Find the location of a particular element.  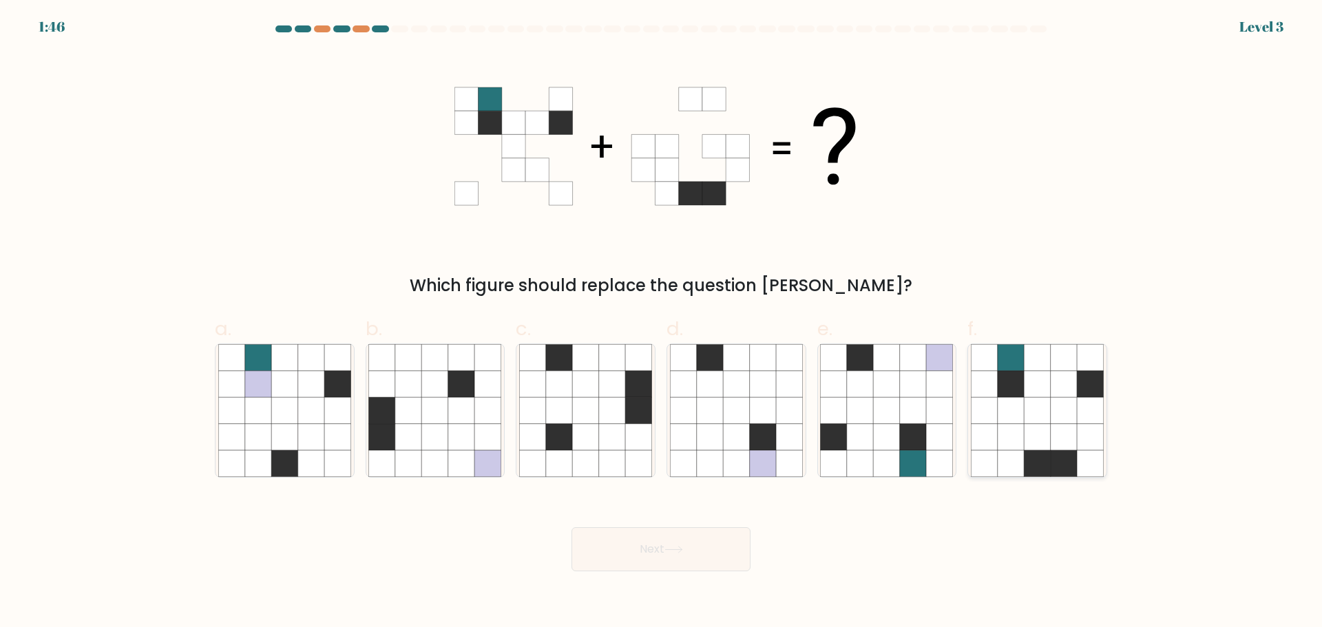

span: e. is located at coordinates (825, 328).